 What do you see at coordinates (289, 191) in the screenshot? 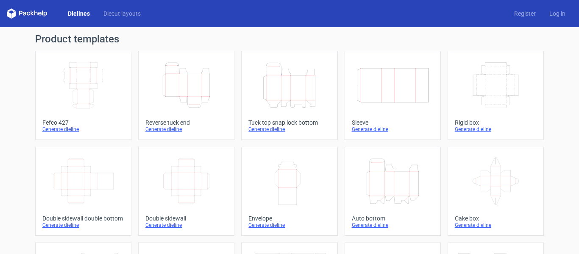
I see `a: EnvelopeGenerate dieline` at bounding box center [289, 191].